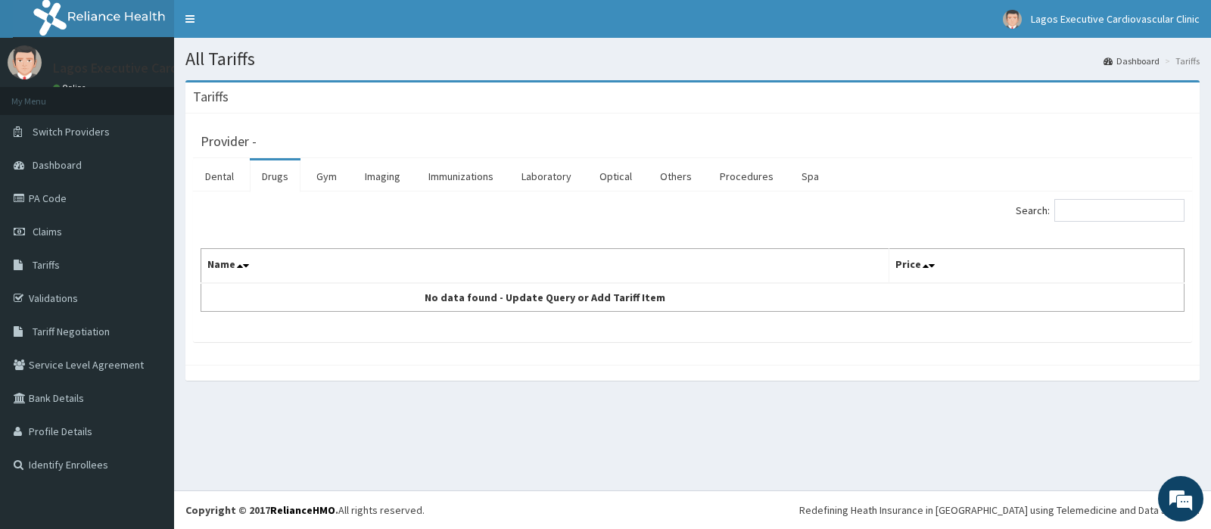 Image resolution: width=1211 pixels, height=529 pixels. What do you see at coordinates (1115, 19) in the screenshot?
I see `span: Lagos Executive Cardiovascular Clinic` at bounding box center [1115, 19].